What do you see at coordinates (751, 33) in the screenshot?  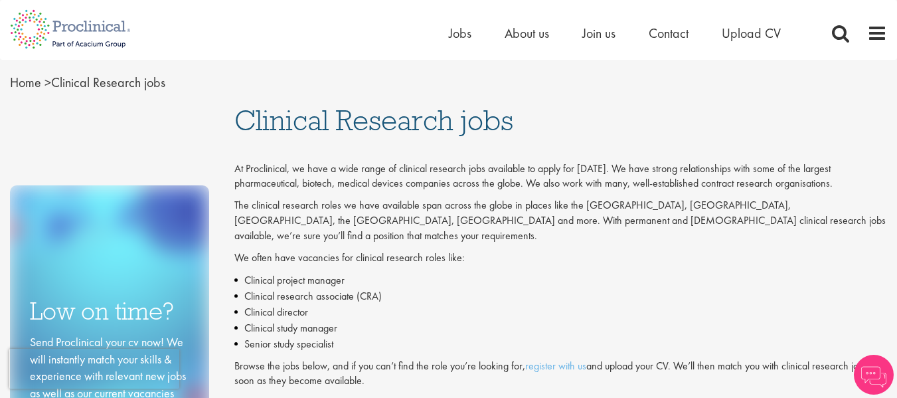 I see `span: Upload CV` at bounding box center [751, 33].